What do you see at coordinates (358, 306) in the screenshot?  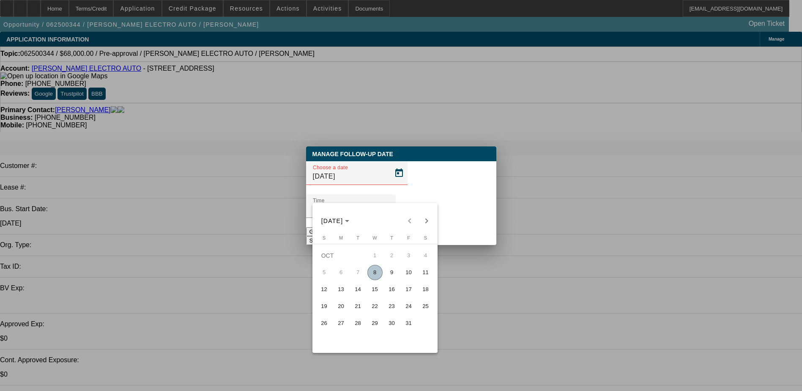 I see `span: 21` at bounding box center [358, 306].